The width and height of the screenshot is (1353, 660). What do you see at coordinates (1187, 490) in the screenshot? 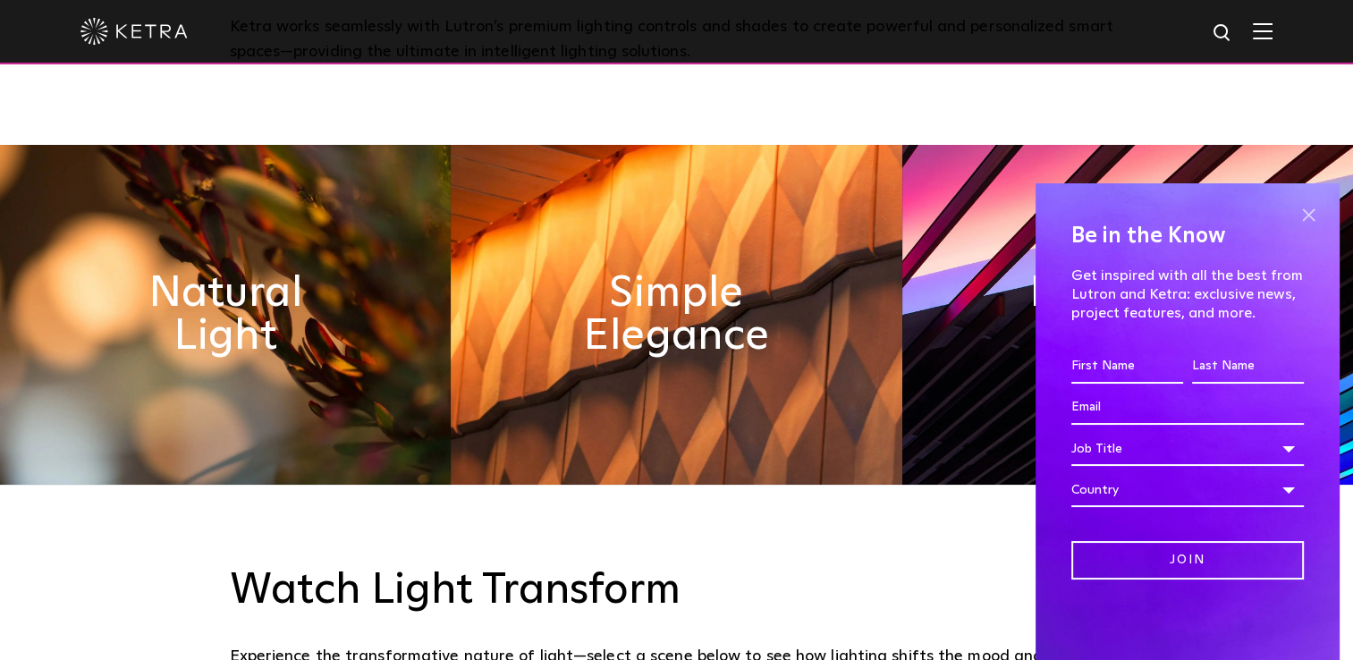
I see `div: Country` at bounding box center [1187, 490].